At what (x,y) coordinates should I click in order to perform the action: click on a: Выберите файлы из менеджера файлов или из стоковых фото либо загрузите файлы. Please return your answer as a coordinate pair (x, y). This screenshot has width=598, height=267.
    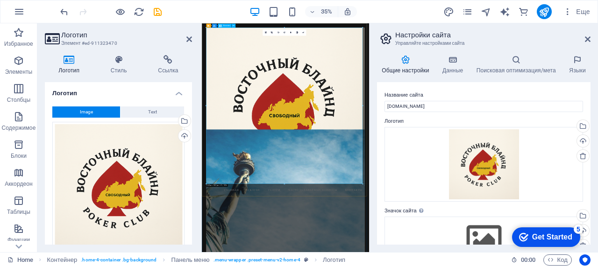
    Looking at the image, I should click on (265, 32).